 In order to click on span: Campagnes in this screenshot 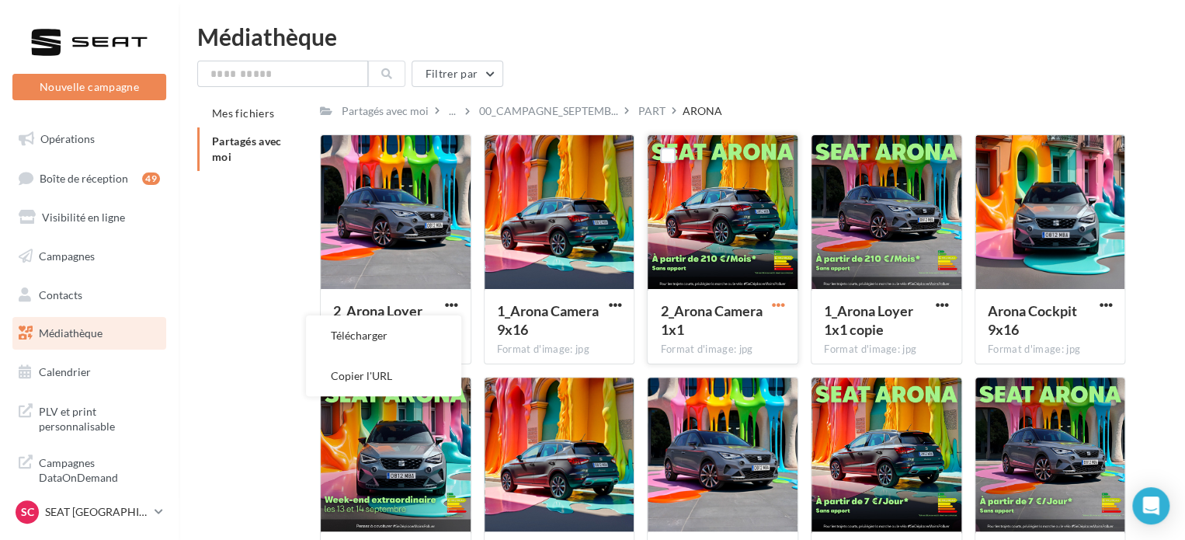, I will do `click(67, 255)`.